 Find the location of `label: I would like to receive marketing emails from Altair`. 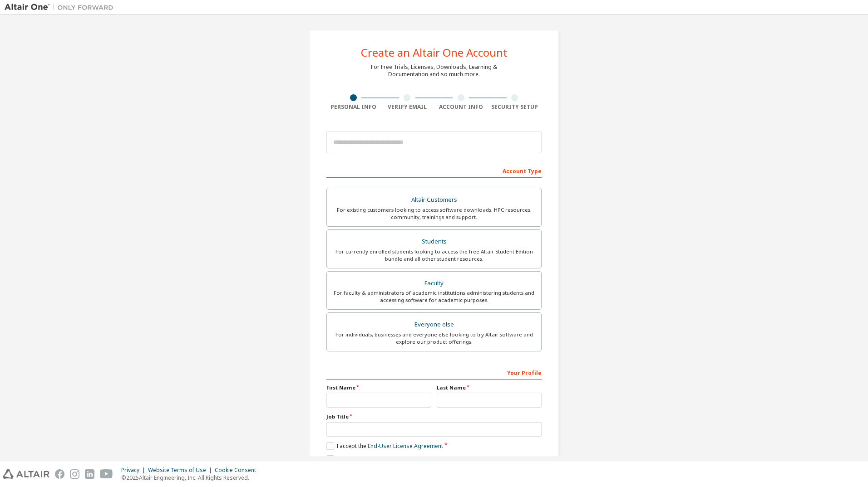

label: I would like to receive marketing emails from Altair is located at coordinates (397, 459).